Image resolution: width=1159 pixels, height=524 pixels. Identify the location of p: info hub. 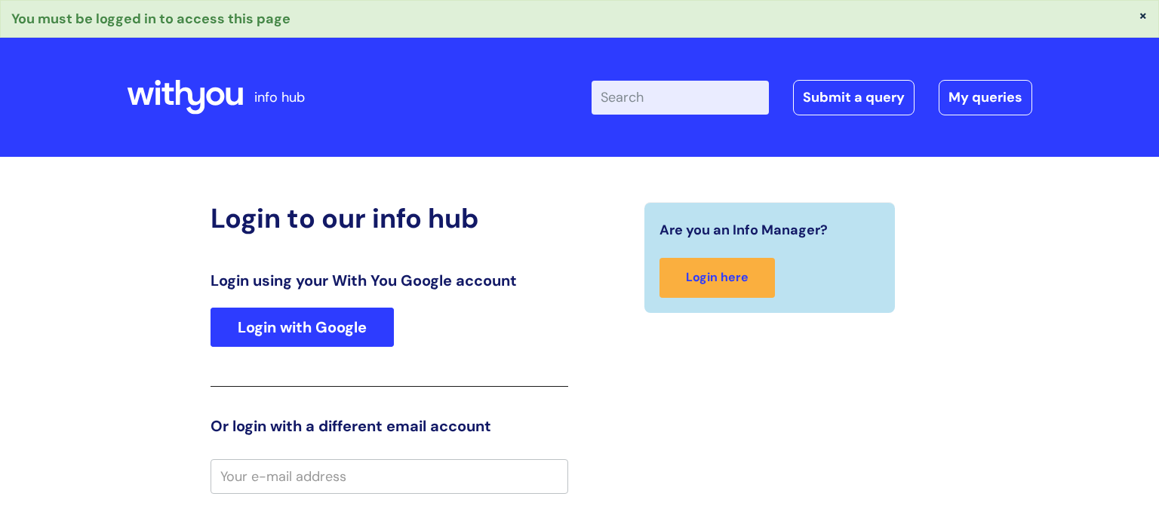
(279, 97).